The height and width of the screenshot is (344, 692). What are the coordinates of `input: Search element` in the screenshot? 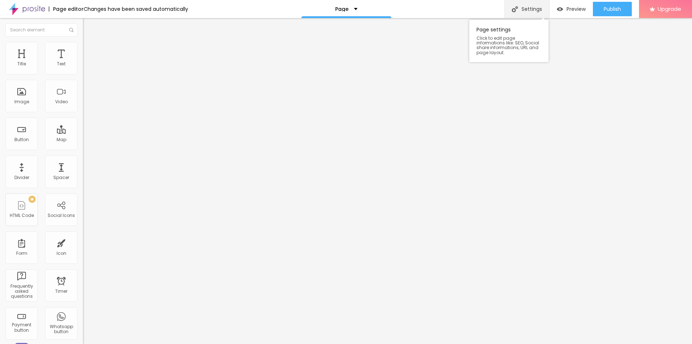 It's located at (41, 30).